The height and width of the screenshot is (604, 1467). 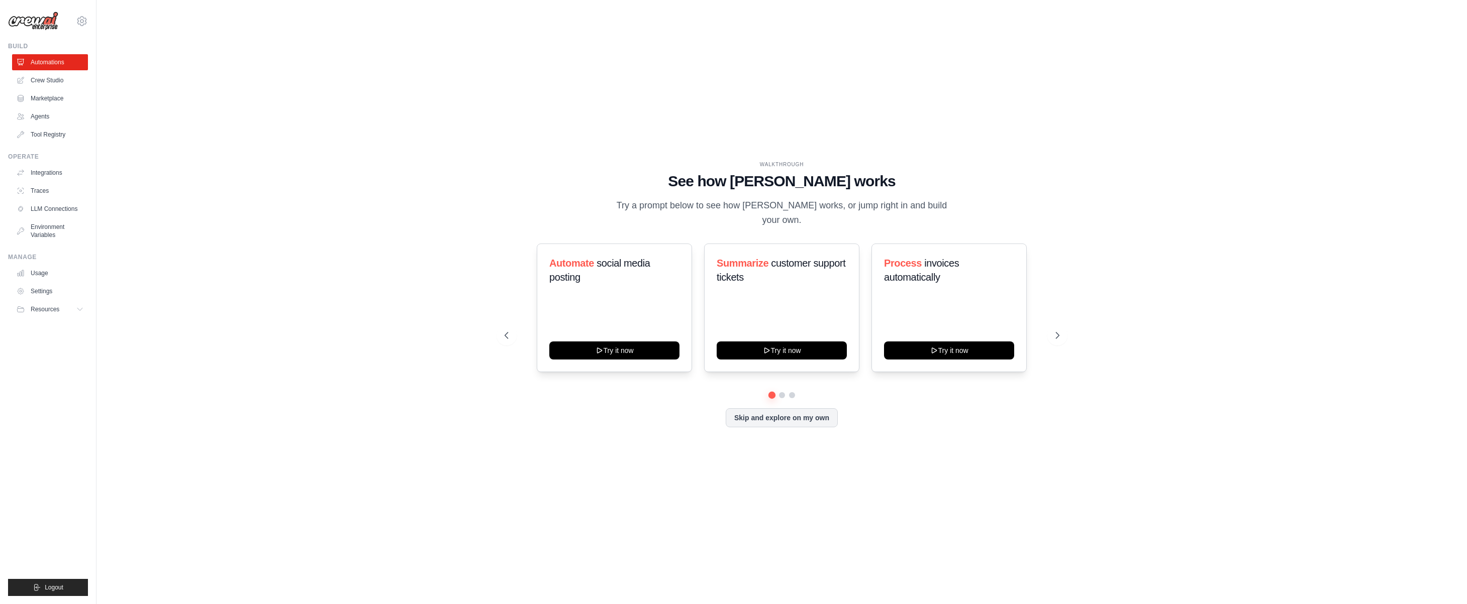 What do you see at coordinates (50, 231) in the screenshot?
I see `a: Environment Variables` at bounding box center [50, 231].